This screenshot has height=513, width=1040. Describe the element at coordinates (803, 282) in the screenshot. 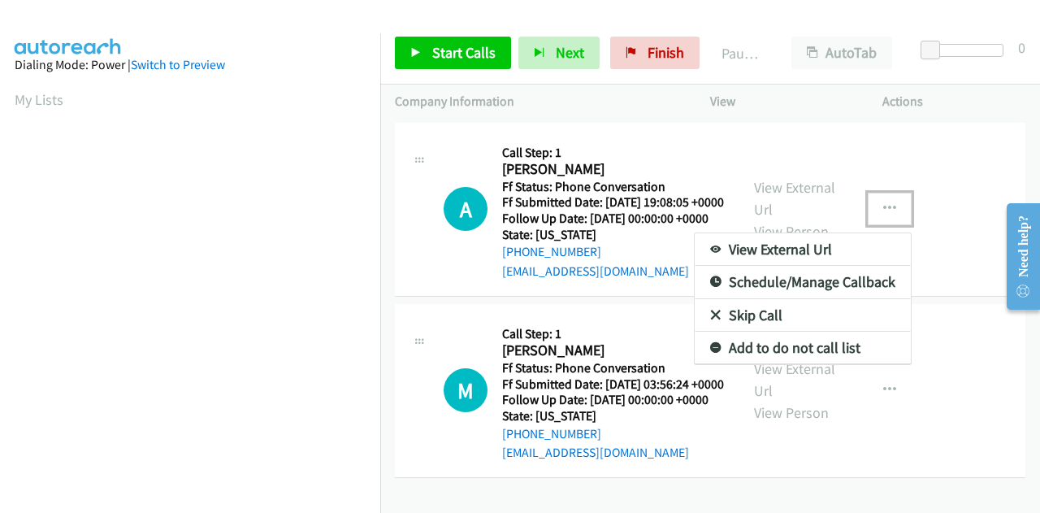

I see `a: Schedule/Manage Callback` at that location.